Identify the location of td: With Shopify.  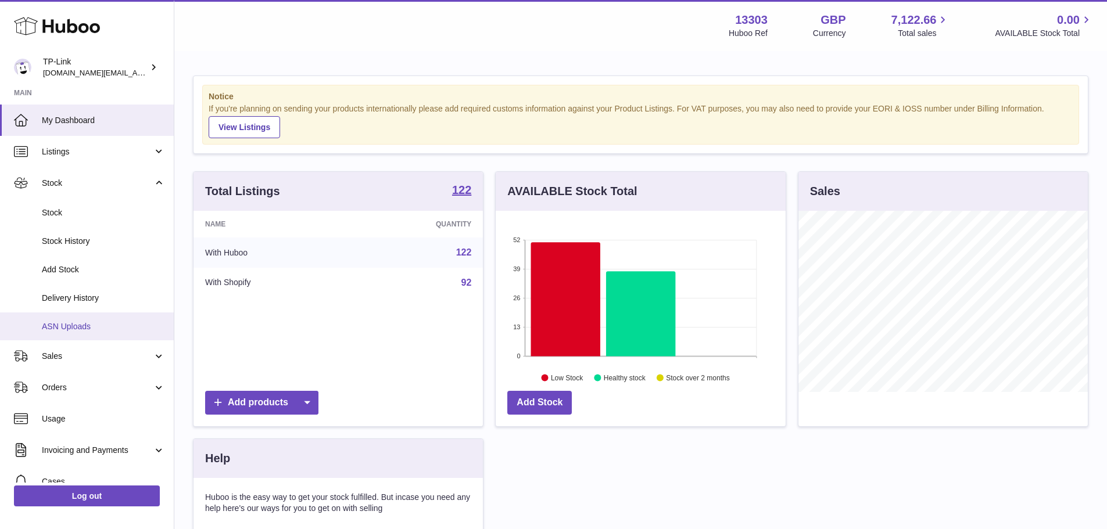
(271, 283).